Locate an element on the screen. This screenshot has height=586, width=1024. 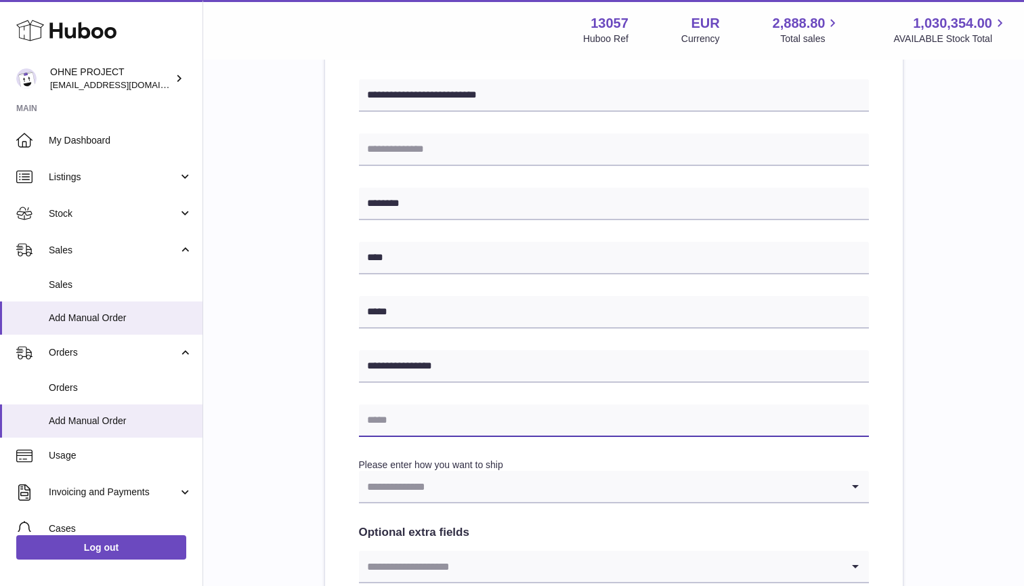
a: Log out is located at coordinates (101, 547).